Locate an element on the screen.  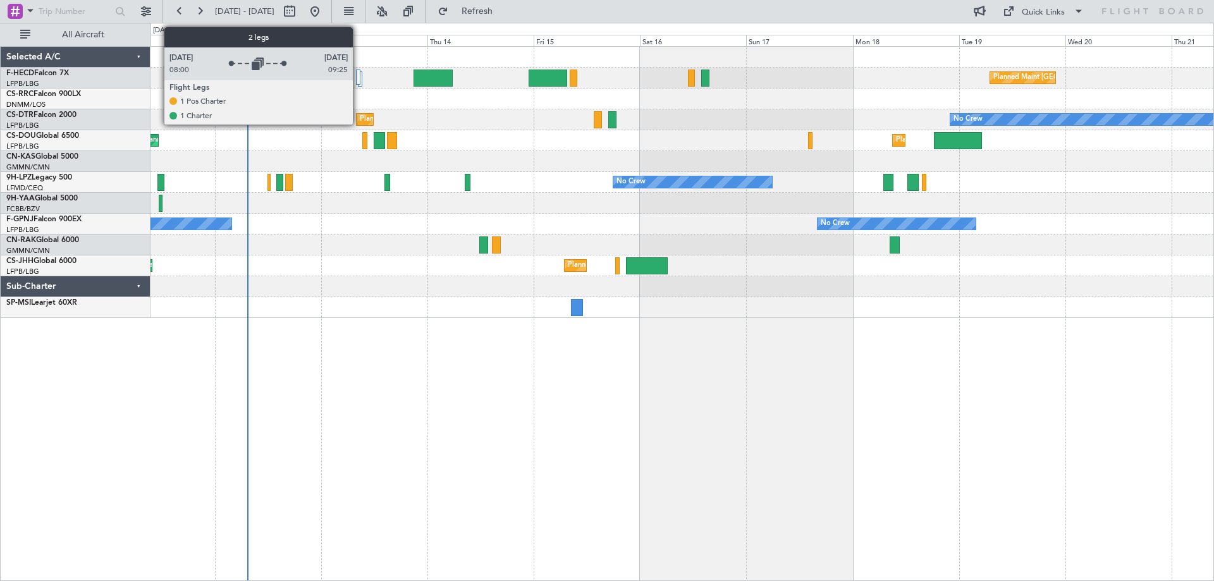
a: DNMM/LOS is located at coordinates (26, 104).